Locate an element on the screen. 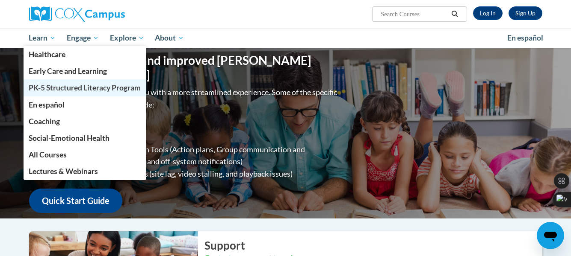 This screenshot has height=256, width=571. div: Main menu is located at coordinates (286, 38).